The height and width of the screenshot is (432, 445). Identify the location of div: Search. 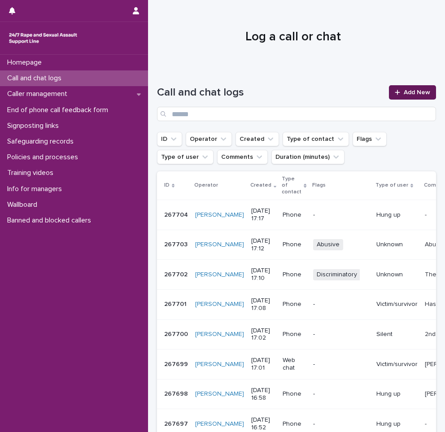
(297, 114).